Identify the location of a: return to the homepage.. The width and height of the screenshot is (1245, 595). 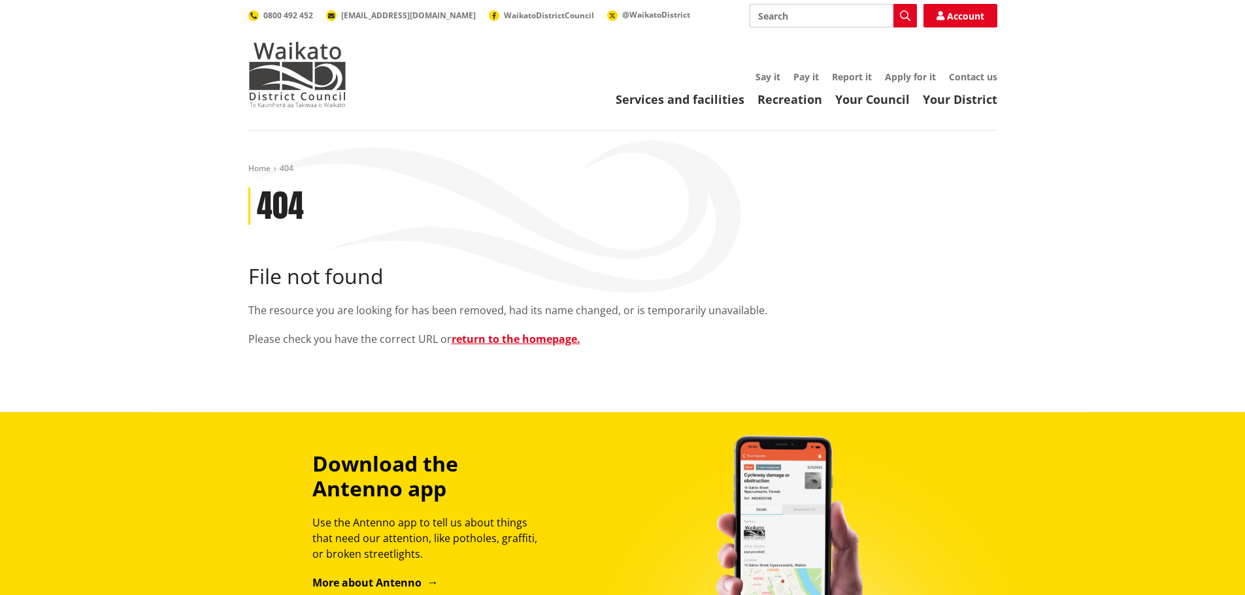
(516, 339).